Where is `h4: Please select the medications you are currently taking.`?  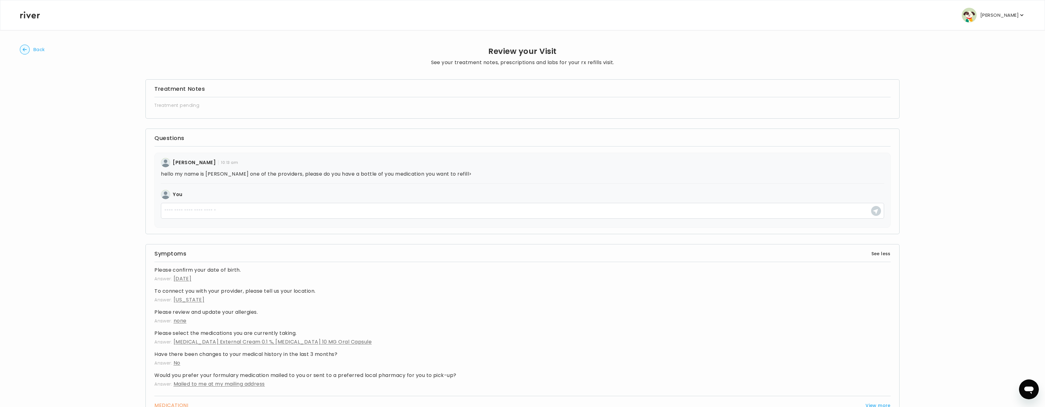 h4: Please select the medications you are currently taking. is located at coordinates (522, 333).